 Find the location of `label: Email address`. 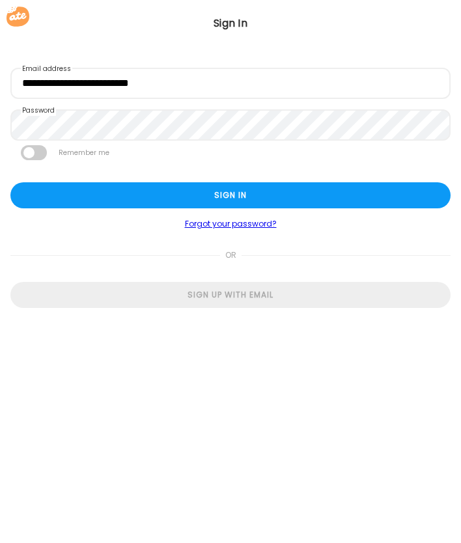

label: Email address is located at coordinates (46, 69).